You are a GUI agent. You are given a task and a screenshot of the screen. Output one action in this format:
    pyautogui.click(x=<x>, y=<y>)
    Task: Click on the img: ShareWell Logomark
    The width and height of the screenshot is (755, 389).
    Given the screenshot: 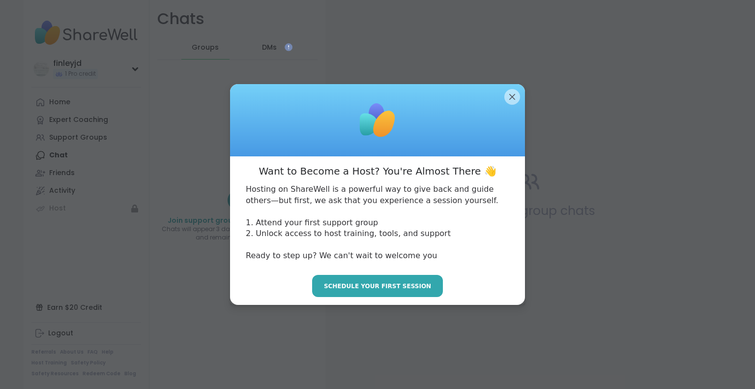 What is the action you would take?
    pyautogui.click(x=377, y=120)
    